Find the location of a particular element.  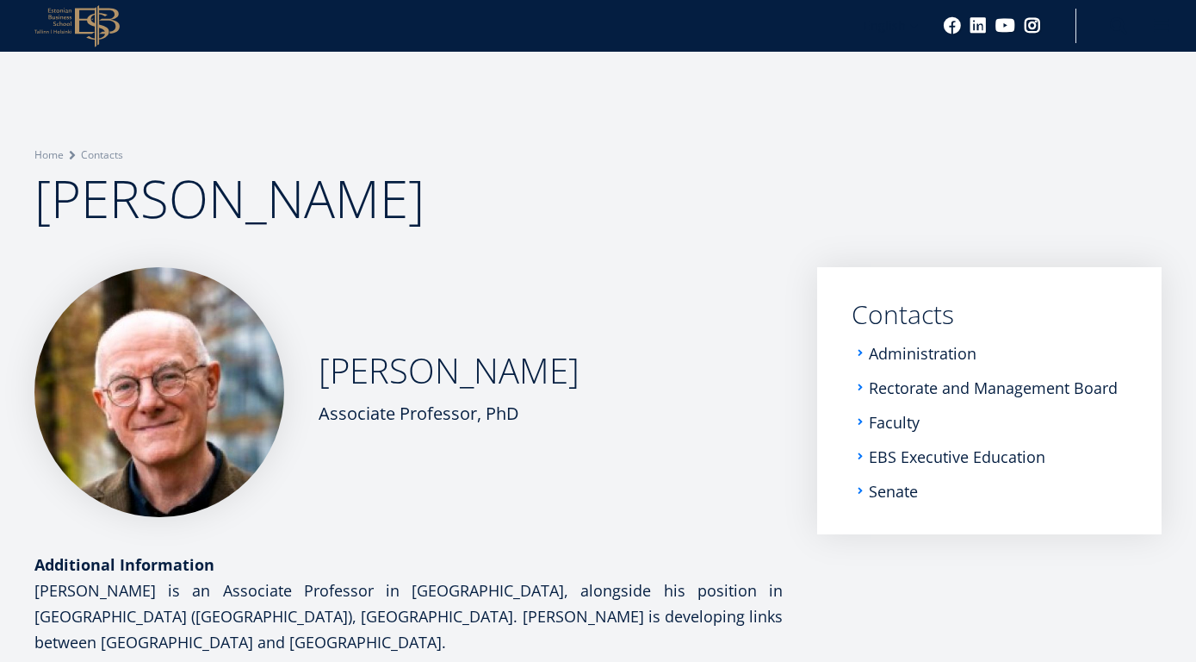

a: Instagram is located at coordinates (1033, 26).